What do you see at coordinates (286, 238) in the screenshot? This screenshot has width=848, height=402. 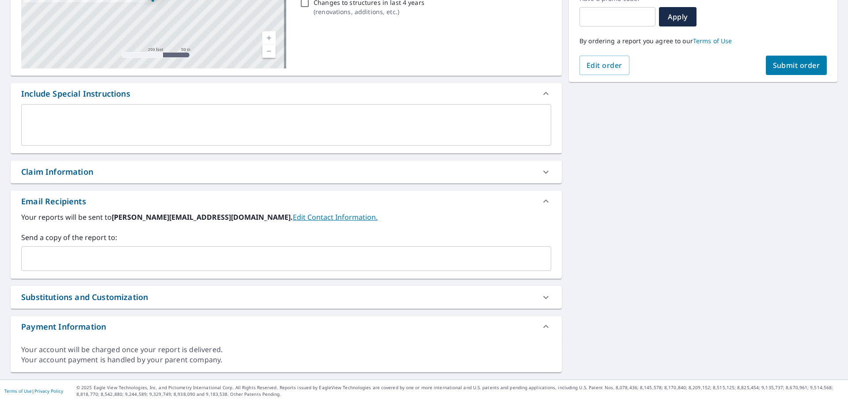 I see `label: Send a copy of the report to:` at bounding box center [286, 238].